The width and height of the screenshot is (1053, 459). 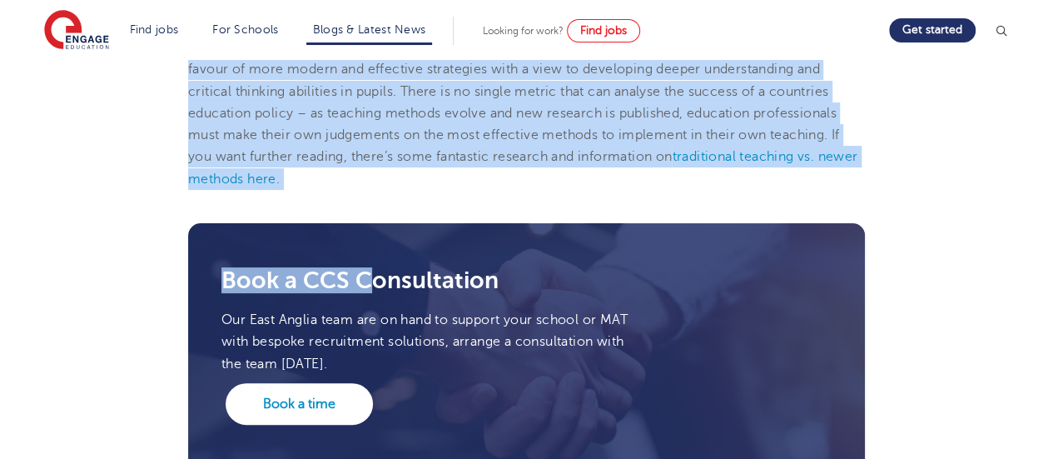 I want to click on span: traditional teaching vs. newer methods here, so click(x=523, y=167).